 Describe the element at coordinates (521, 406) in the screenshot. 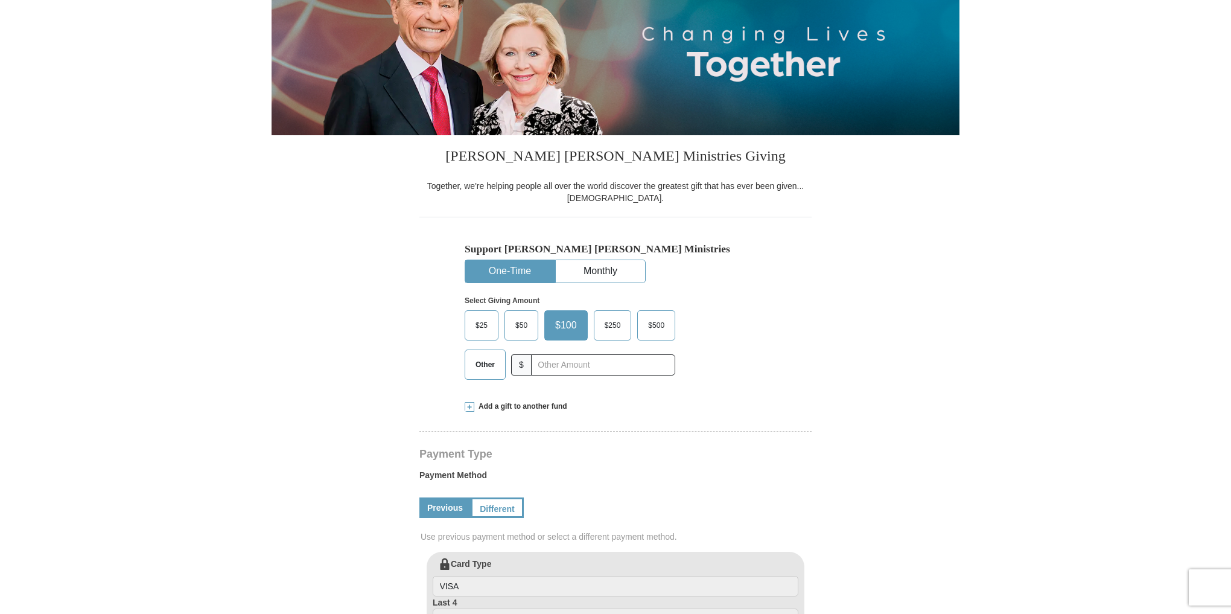

I see `span: Add a gift to another fund` at that location.